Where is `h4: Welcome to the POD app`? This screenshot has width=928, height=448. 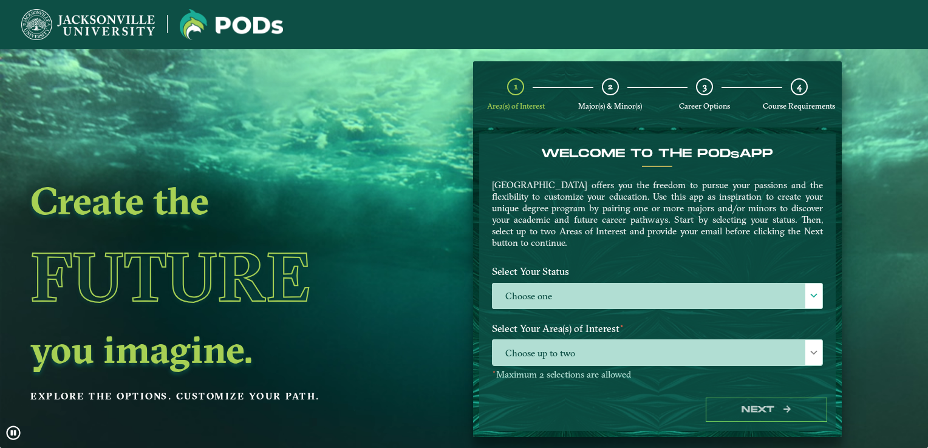
h4: Welcome to the POD app is located at coordinates (657, 154).